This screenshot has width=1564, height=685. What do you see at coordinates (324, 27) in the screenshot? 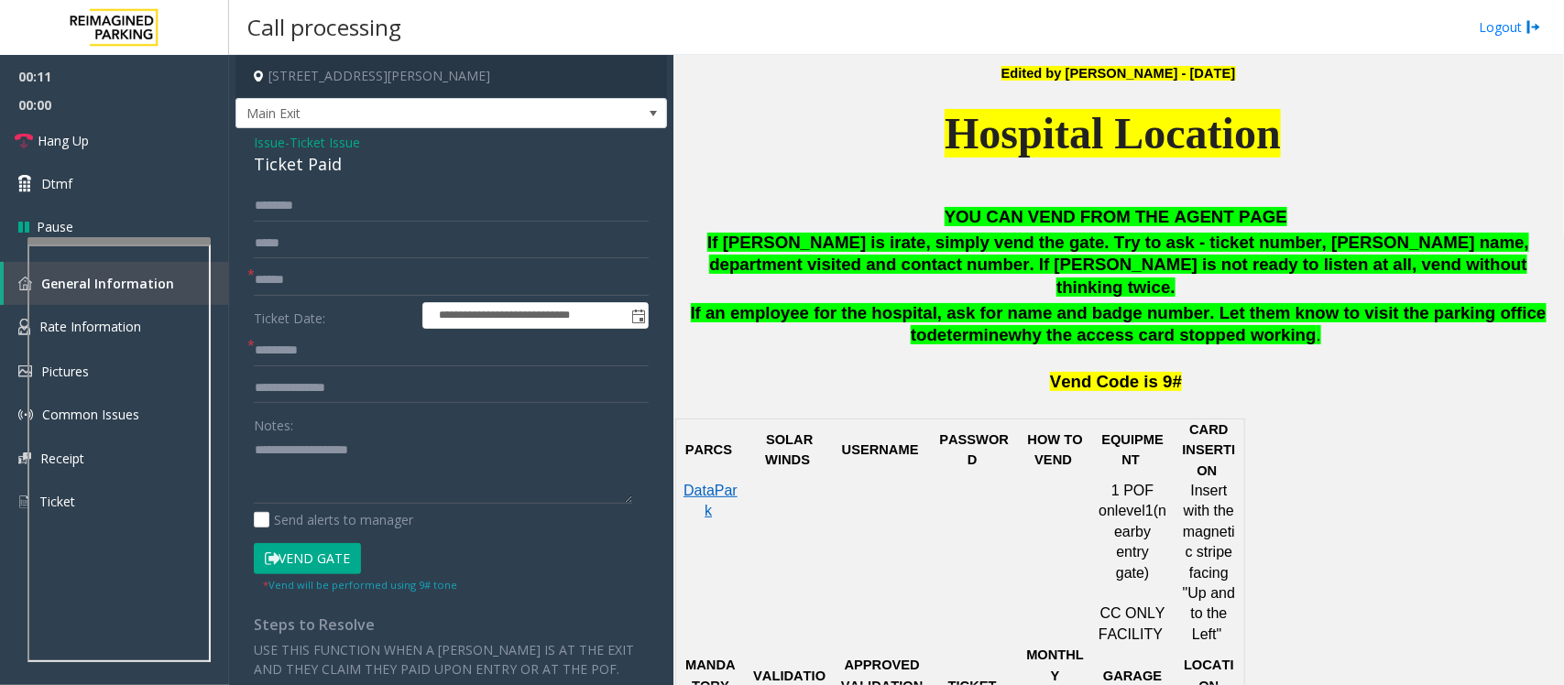
I see `h3: Call processing` at bounding box center [324, 27].